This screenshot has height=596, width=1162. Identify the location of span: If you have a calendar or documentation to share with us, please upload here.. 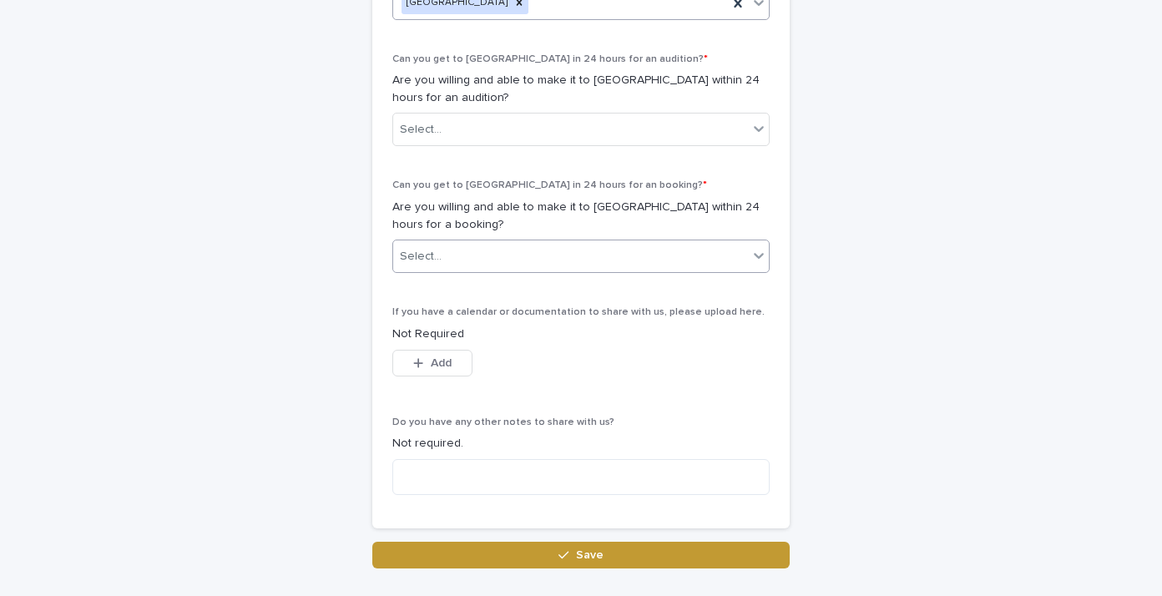
(578, 312).